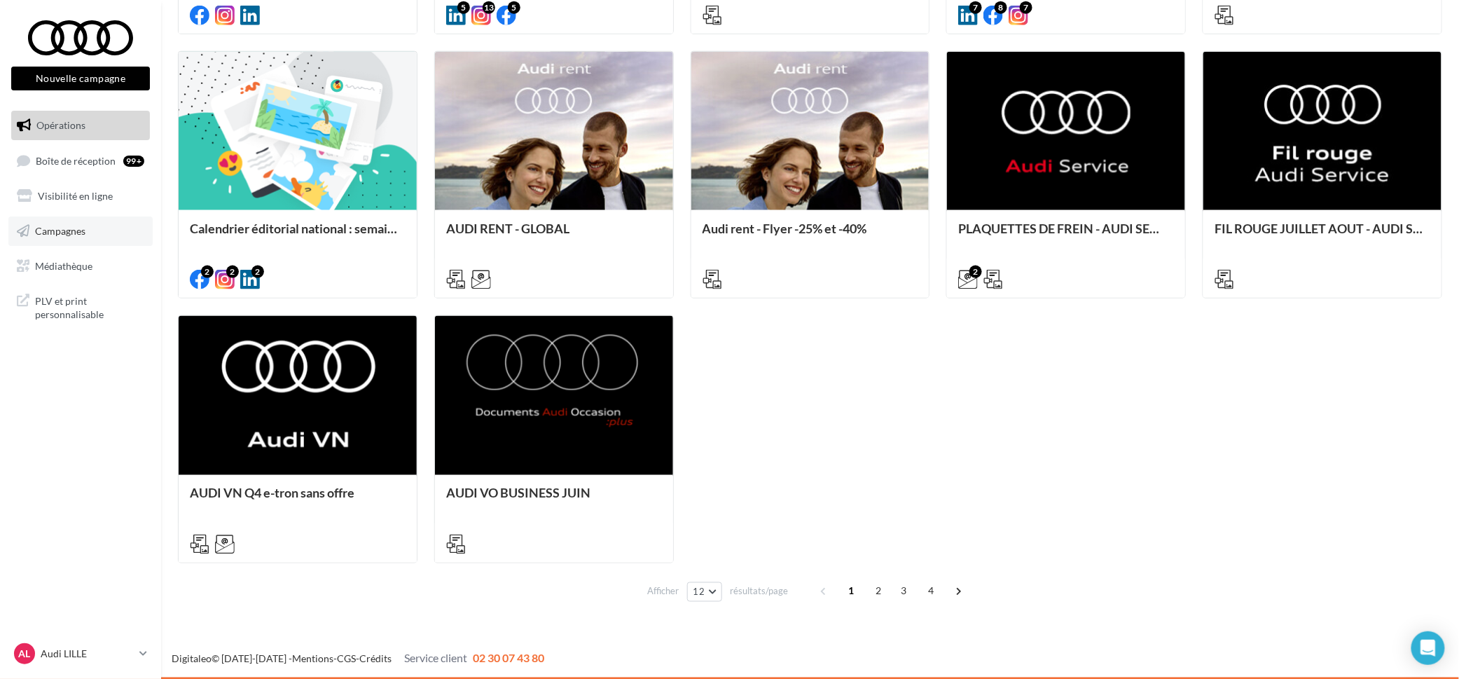  What do you see at coordinates (346, 658) in the screenshot?
I see `a: CGS` at bounding box center [346, 658].